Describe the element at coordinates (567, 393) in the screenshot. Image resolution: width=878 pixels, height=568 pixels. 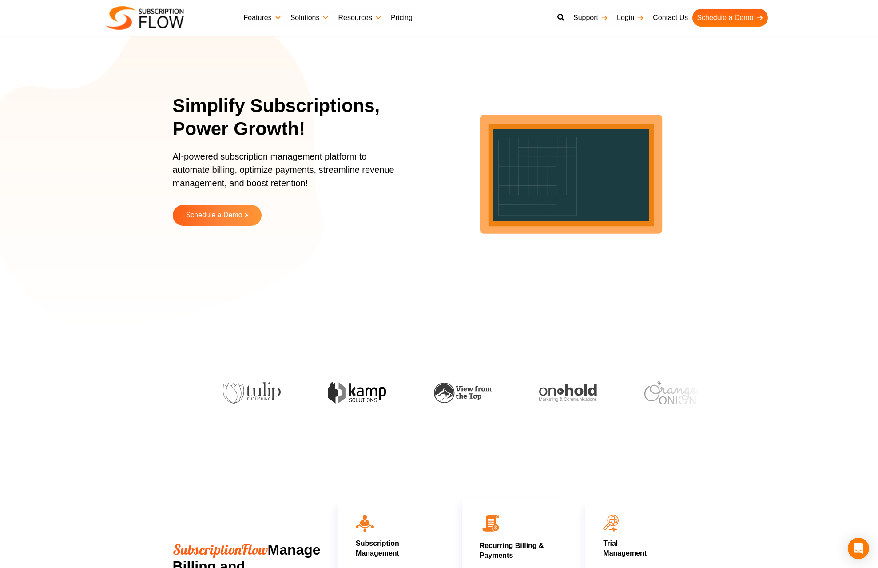
I see `img: onhold-marketing` at that location.